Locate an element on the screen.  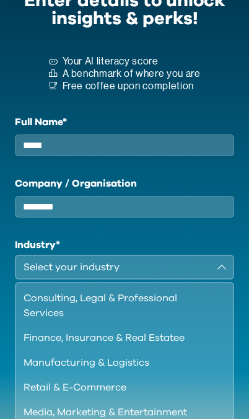
label: Company / Organisation is located at coordinates (125, 184).